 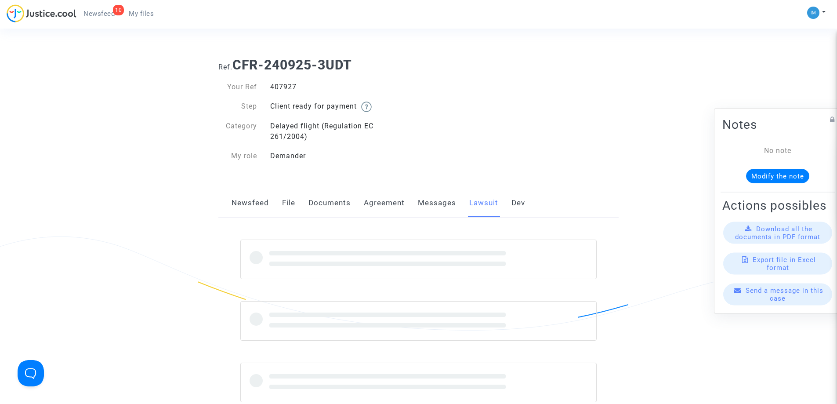 What do you see at coordinates (250, 203) in the screenshot?
I see `a: Newsfeed` at bounding box center [250, 203].